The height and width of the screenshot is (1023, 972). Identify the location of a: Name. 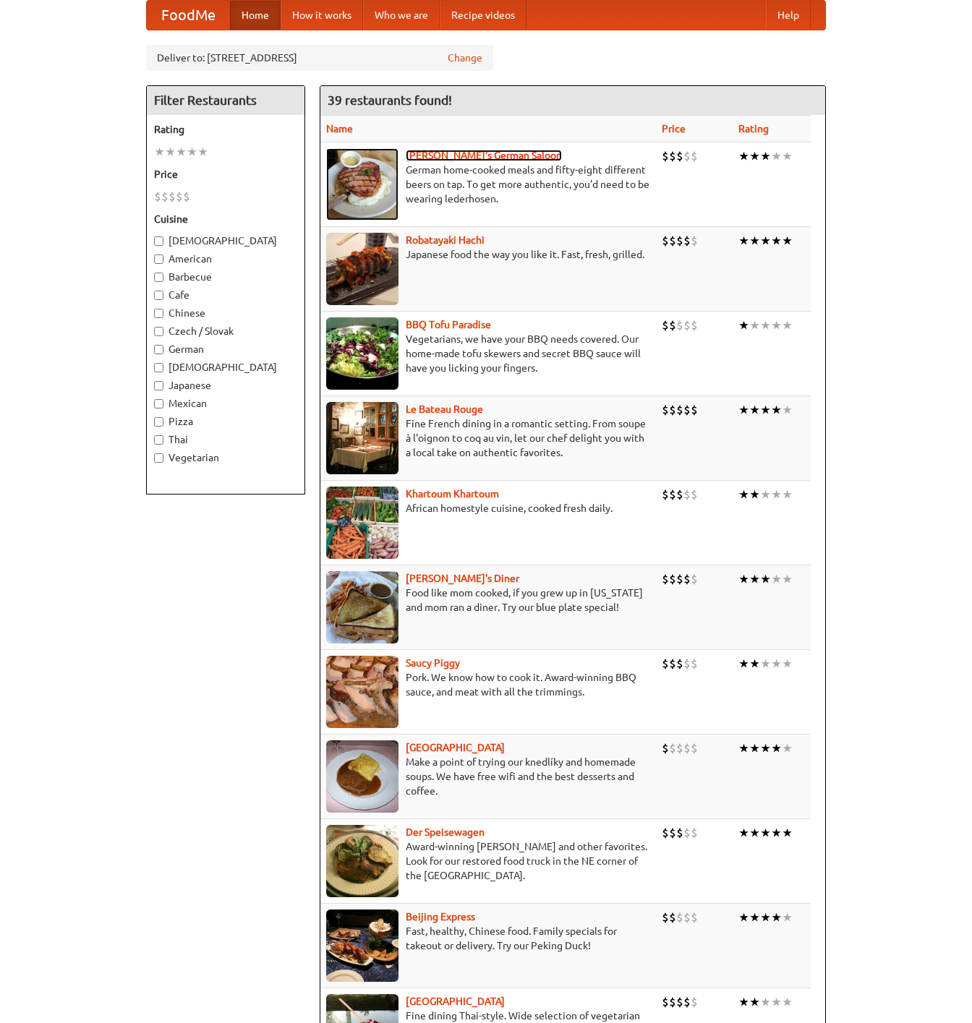
(339, 129).